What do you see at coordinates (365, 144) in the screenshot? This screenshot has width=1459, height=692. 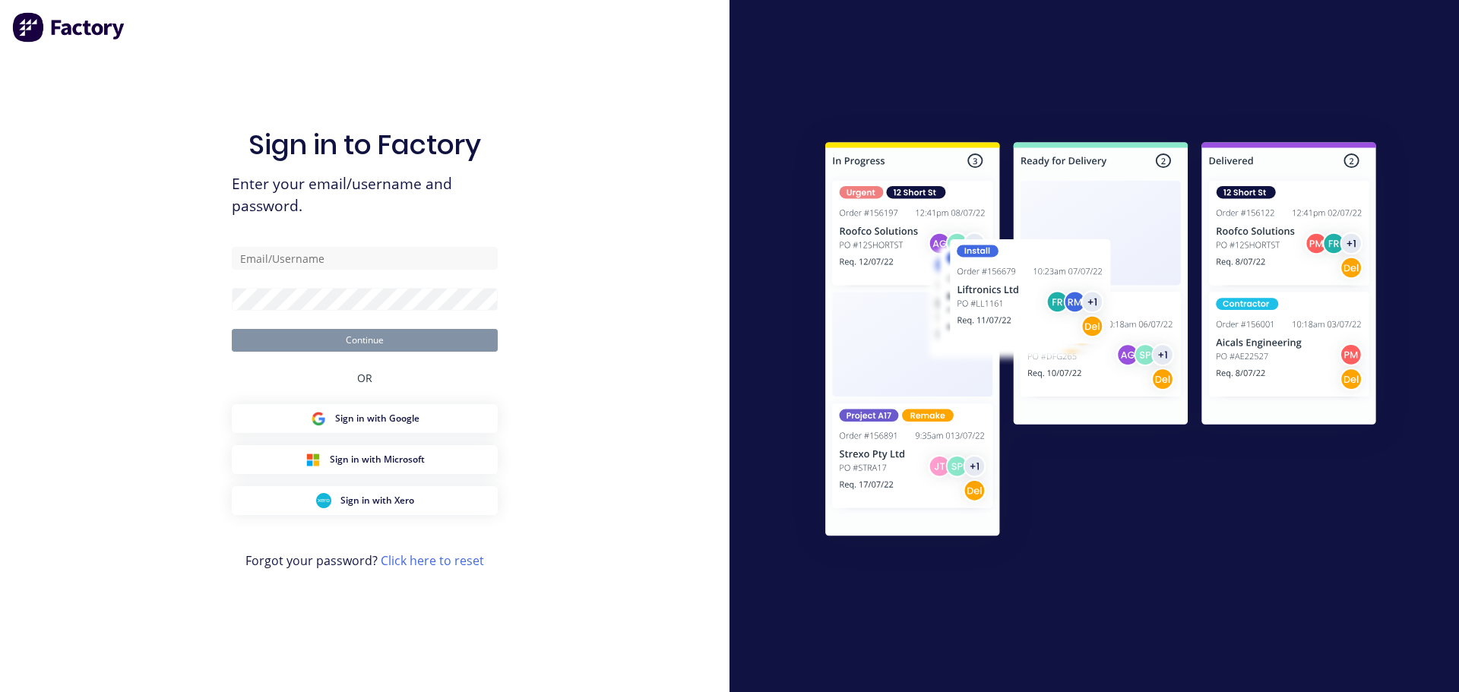 I see `h1: Sign in to Factory` at bounding box center [365, 144].